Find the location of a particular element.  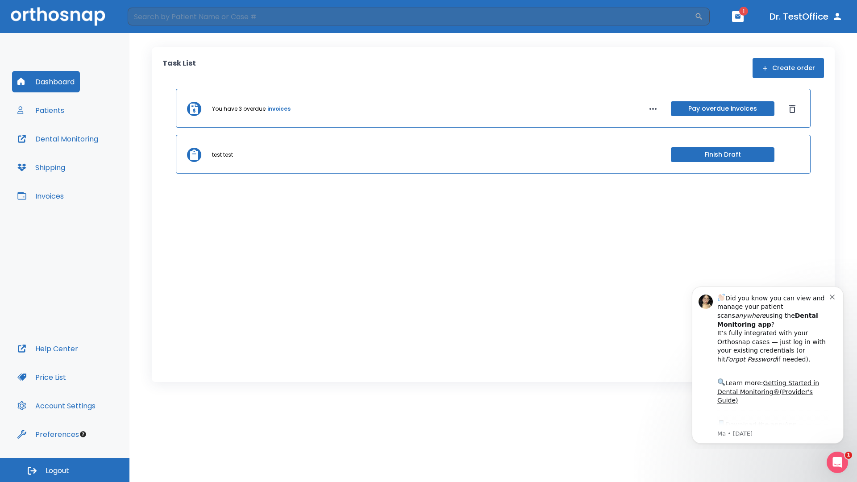

p: Task List is located at coordinates (179, 68).